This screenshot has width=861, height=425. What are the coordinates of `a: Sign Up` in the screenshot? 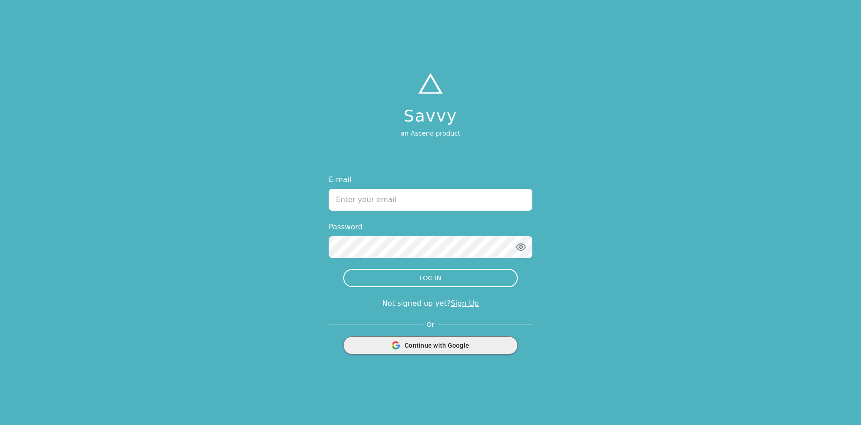 It's located at (465, 303).